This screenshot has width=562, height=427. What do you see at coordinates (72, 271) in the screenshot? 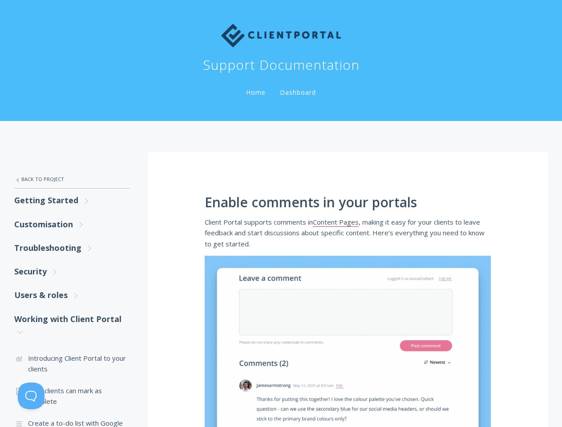
I see `a: Security` at bounding box center [72, 271].